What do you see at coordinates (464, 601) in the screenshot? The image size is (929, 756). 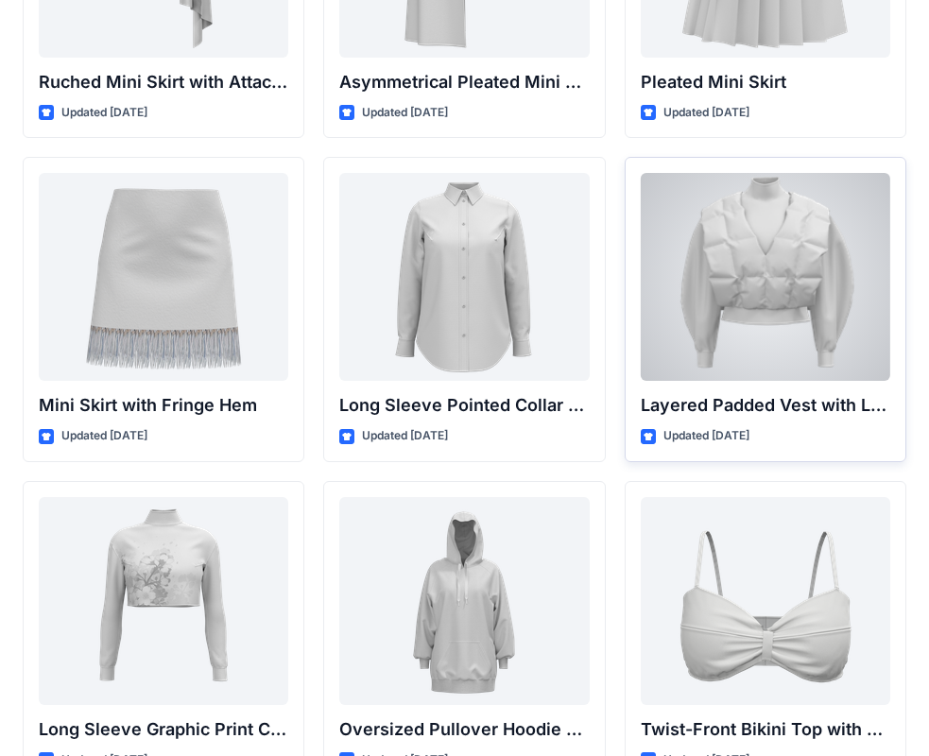 I see `a: Oversized Pullover Hoodie with Front Pocket` at bounding box center [464, 601].